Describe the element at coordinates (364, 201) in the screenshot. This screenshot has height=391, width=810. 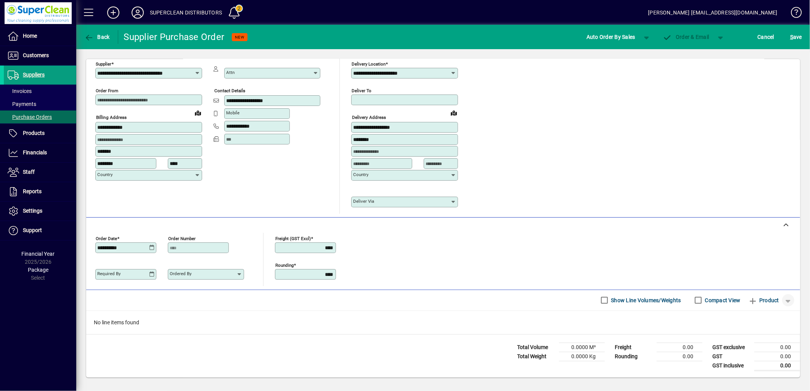
I see `mat-label: Deliver via` at that location.